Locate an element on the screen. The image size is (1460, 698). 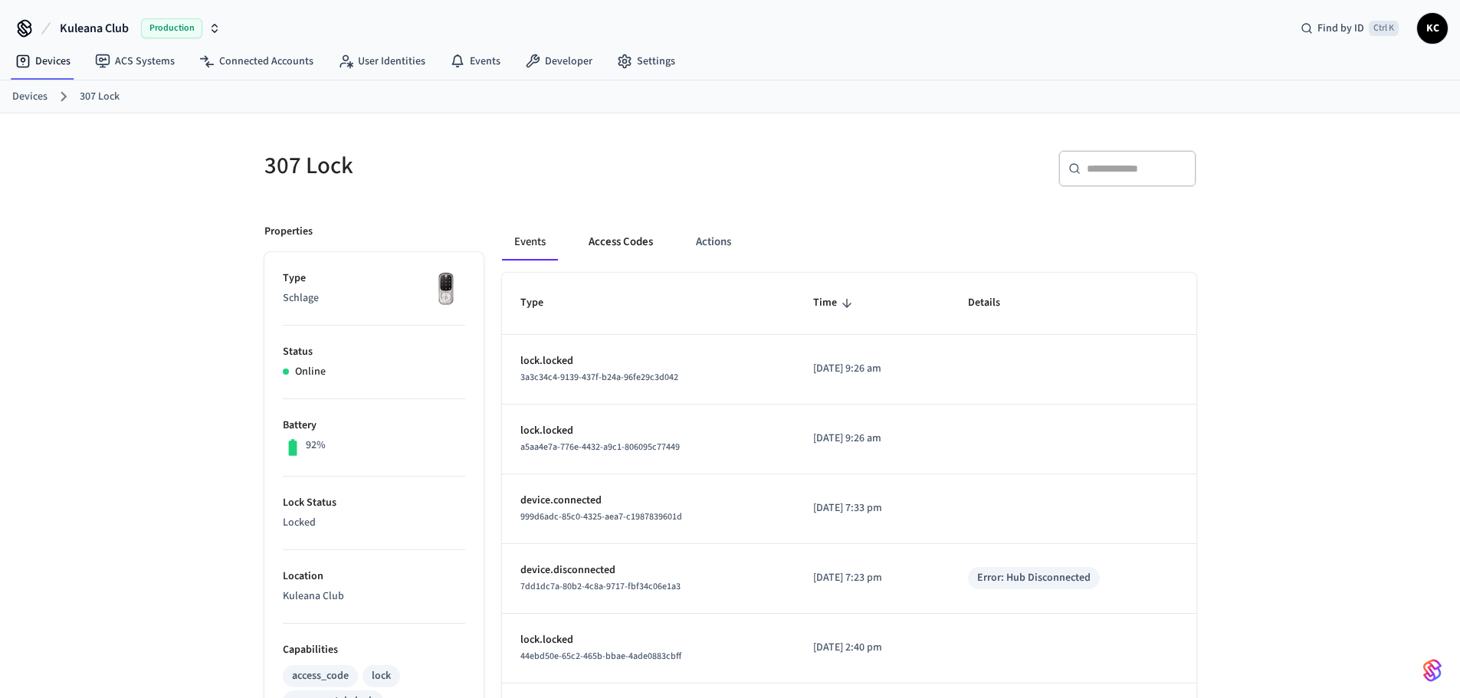
p: Kuleana Club is located at coordinates (374, 596).